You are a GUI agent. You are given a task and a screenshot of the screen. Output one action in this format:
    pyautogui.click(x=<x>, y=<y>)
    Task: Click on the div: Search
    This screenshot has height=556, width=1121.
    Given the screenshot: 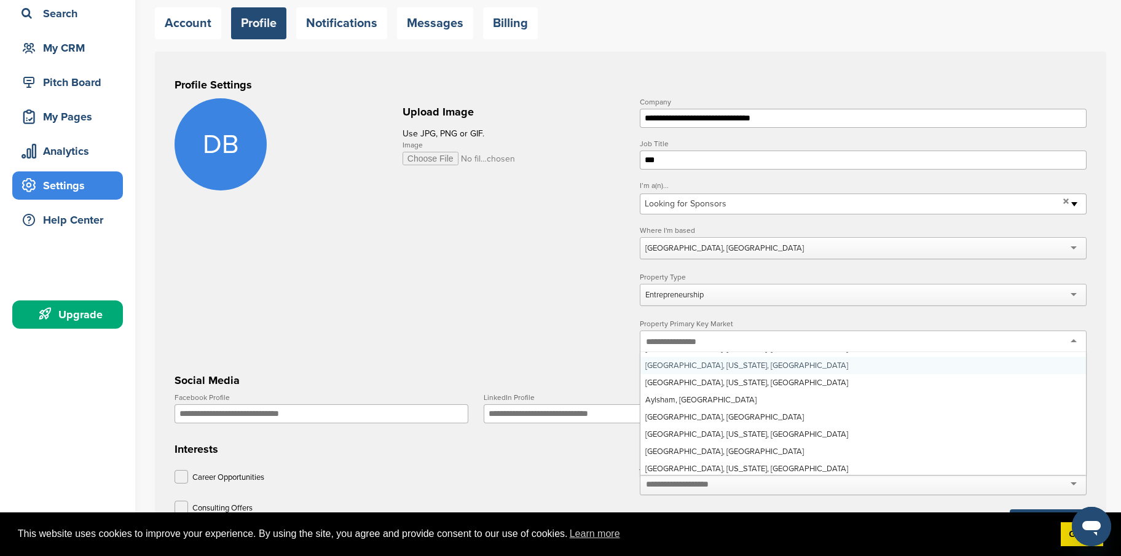 What is the action you would take?
    pyautogui.click(x=71, y=14)
    